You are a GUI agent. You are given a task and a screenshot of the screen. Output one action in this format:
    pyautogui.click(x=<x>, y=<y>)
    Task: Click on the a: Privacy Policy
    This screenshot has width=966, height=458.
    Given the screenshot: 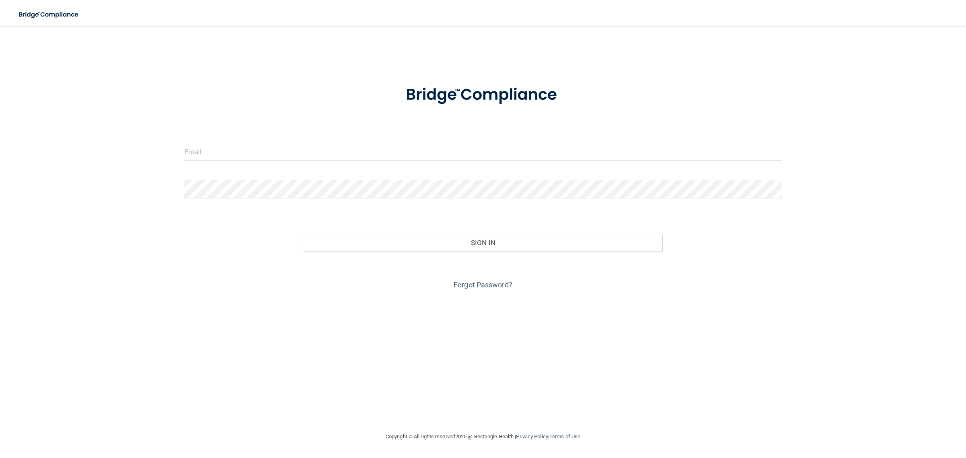 What is the action you would take?
    pyautogui.click(x=532, y=436)
    